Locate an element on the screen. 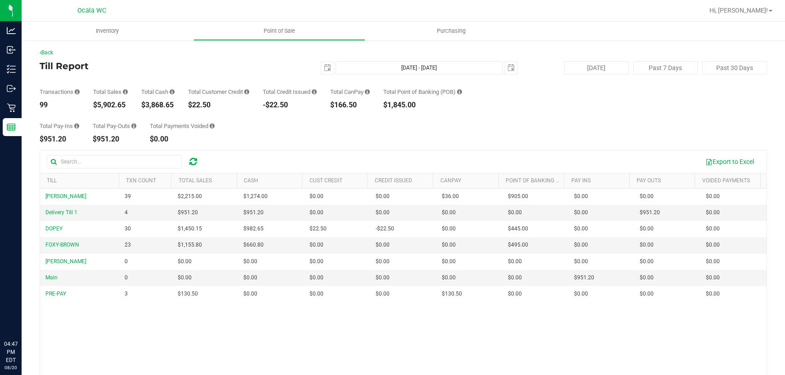 This screenshot has height=375, width=785. inline-svg: Outbound is located at coordinates (11, 89).